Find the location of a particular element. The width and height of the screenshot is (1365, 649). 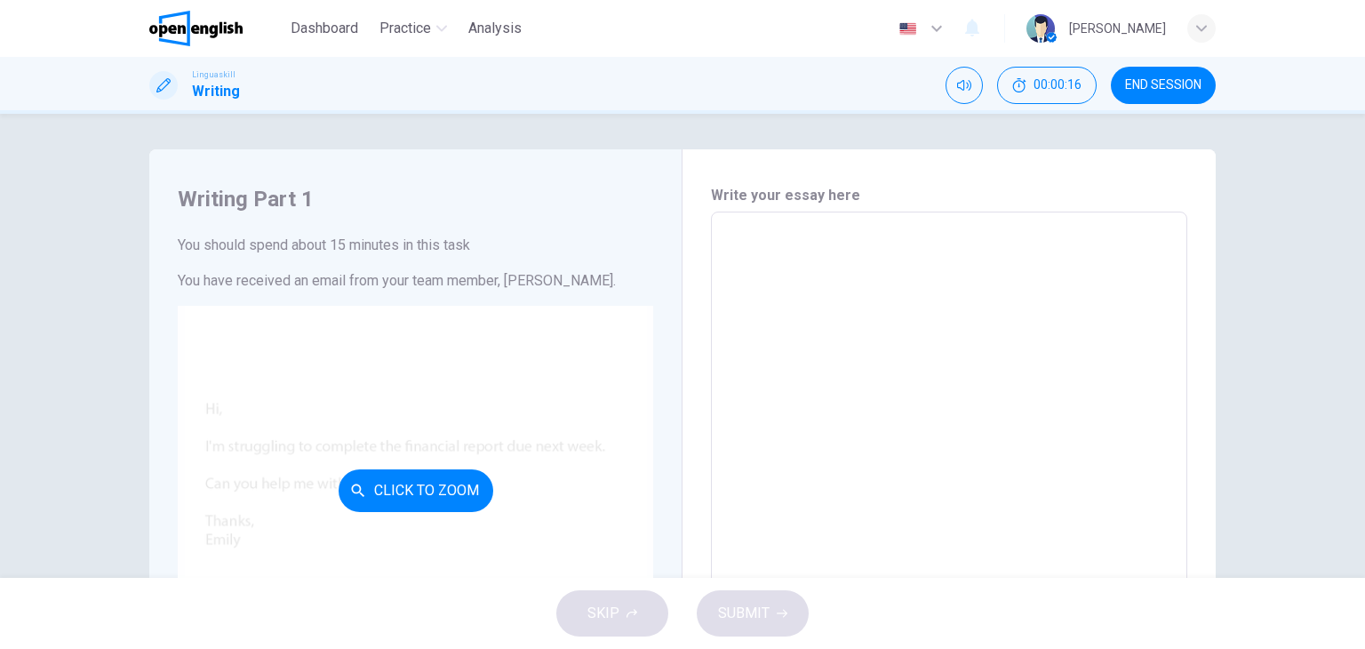

a: Analysis is located at coordinates (495, 28).